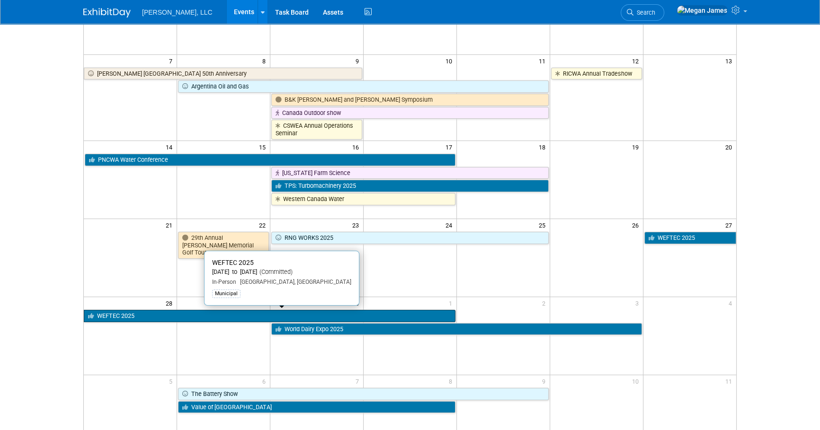 Image resolution: width=820 pixels, height=430 pixels. What do you see at coordinates (597, 74) in the screenshot?
I see `a: RICWA Annual Tradeshow` at bounding box center [597, 74].